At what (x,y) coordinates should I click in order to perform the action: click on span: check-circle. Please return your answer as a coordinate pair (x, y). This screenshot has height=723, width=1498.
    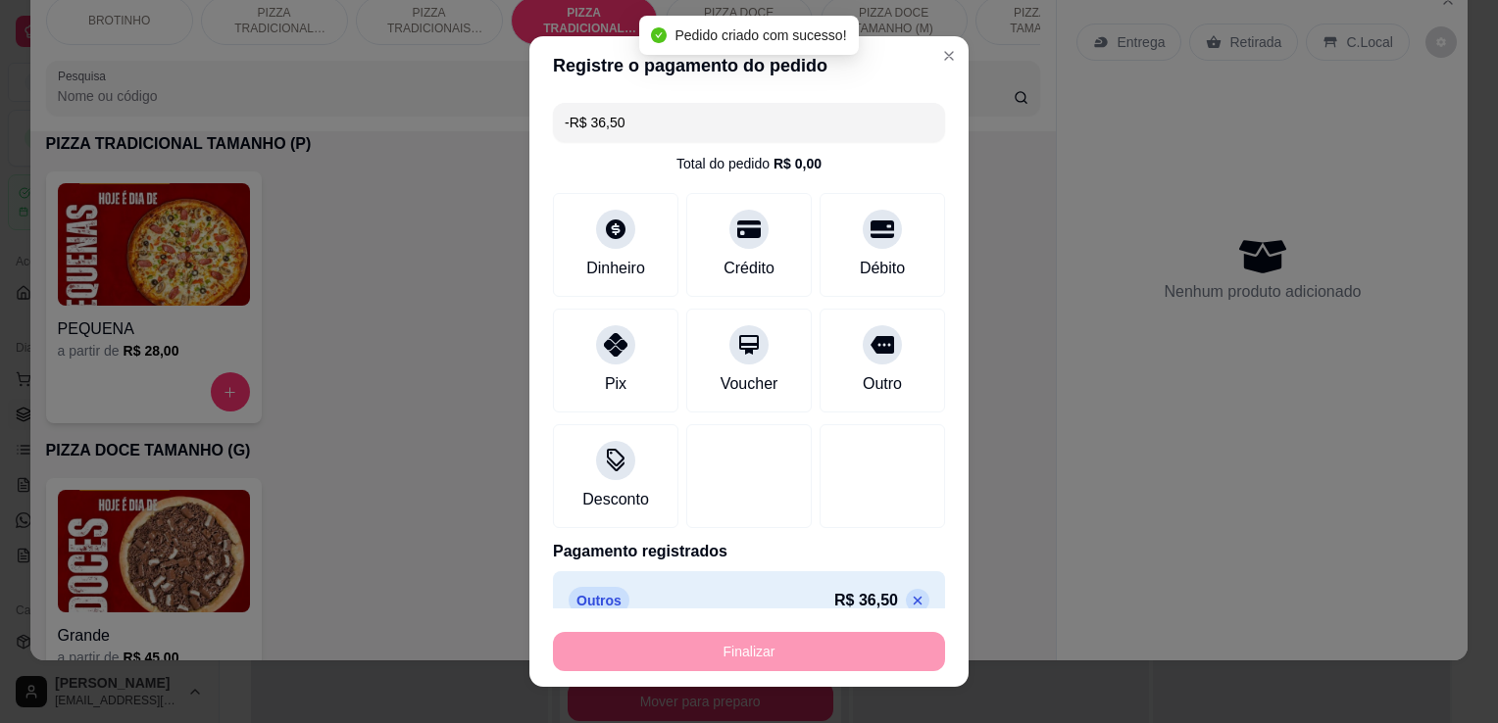
    Looking at the image, I should click on (659, 35).